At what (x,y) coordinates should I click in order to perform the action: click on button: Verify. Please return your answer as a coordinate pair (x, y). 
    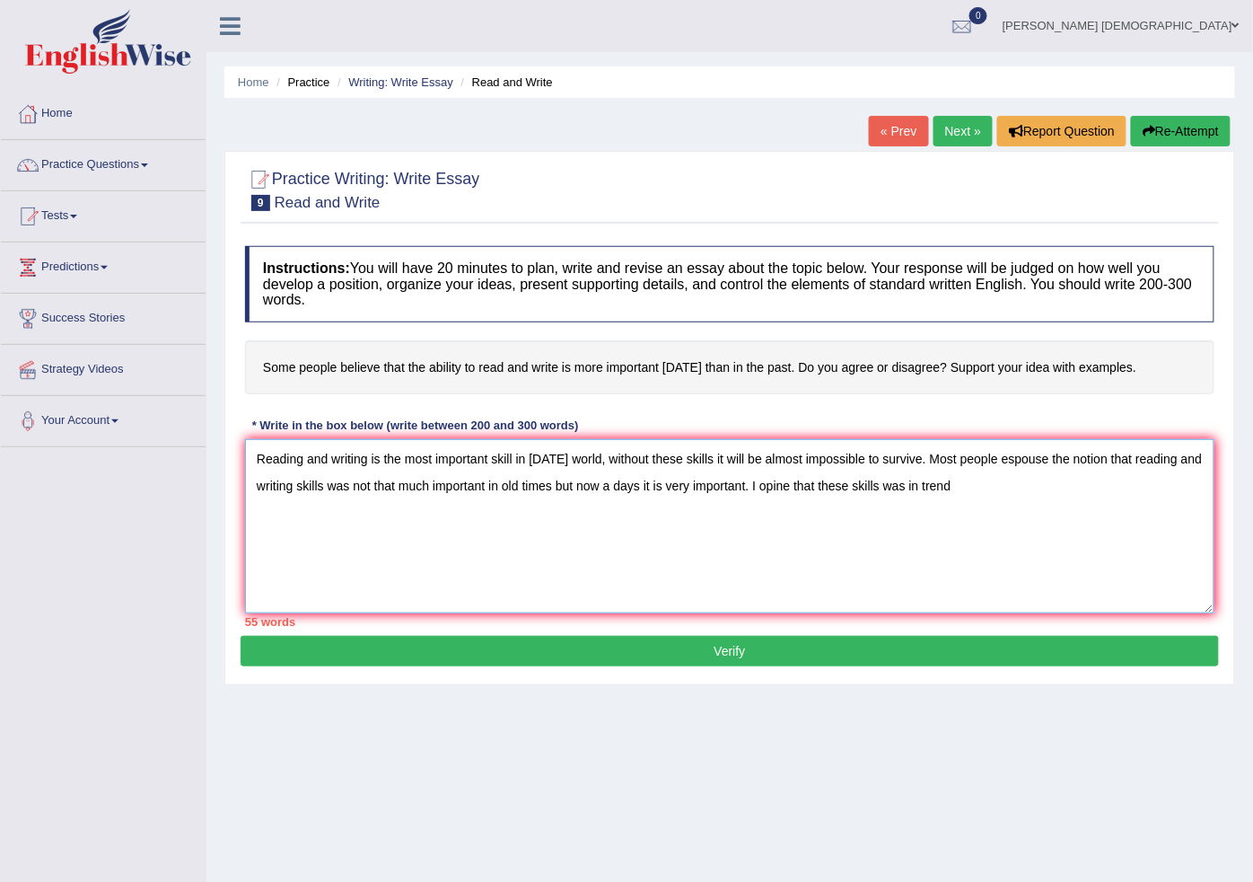
    Looking at the image, I should click on (730, 651).